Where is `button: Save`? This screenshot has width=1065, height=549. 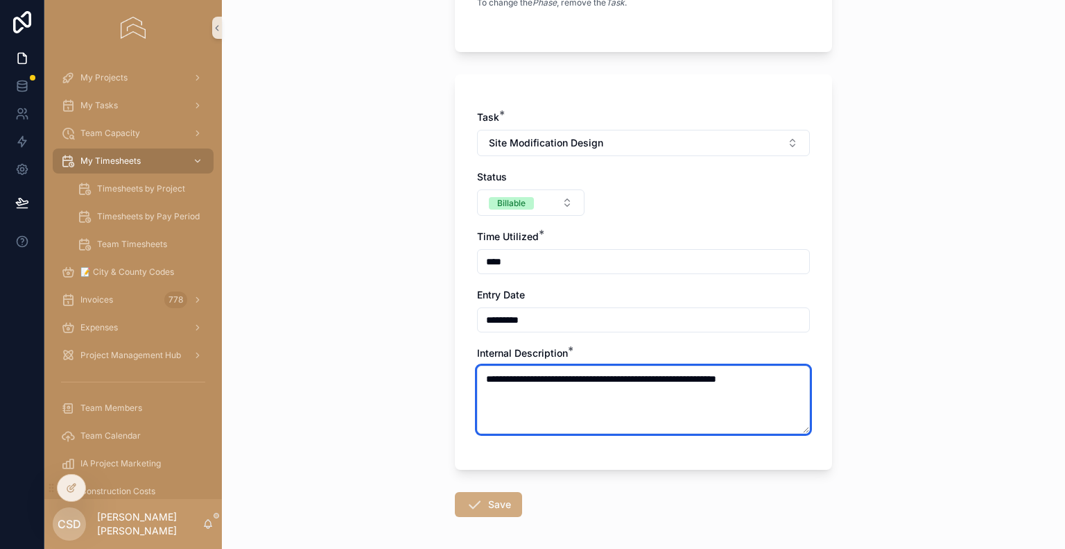
button: Save is located at coordinates (488, 504).